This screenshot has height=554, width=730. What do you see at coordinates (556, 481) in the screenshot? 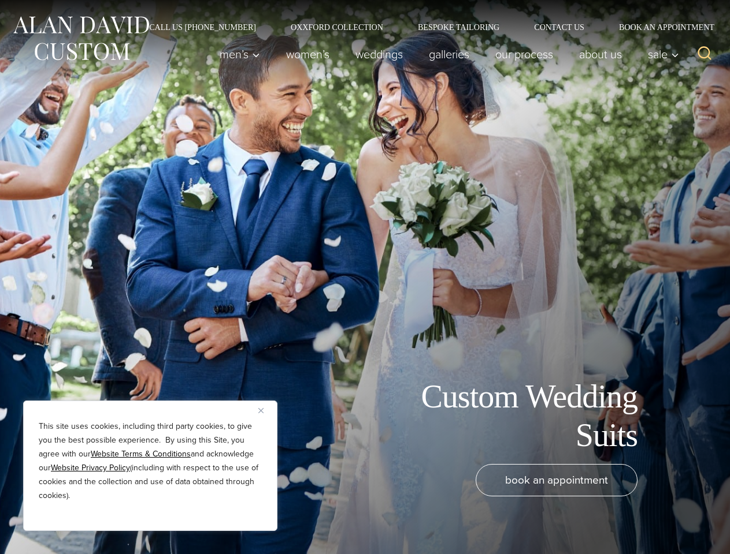
I see `a: book an appointment` at bounding box center [556, 481].